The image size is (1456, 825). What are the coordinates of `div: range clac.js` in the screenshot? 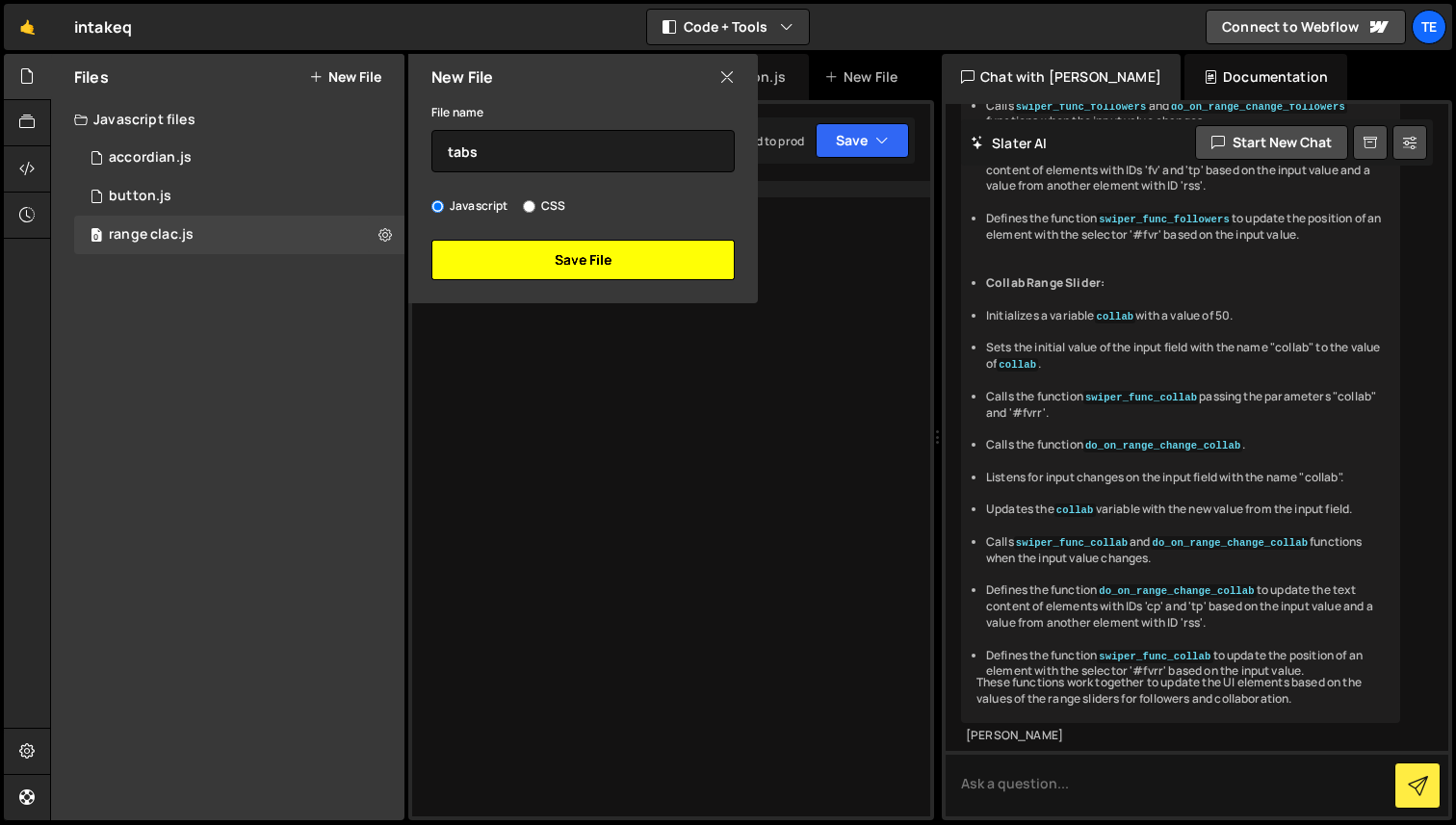 It's located at (151, 235).